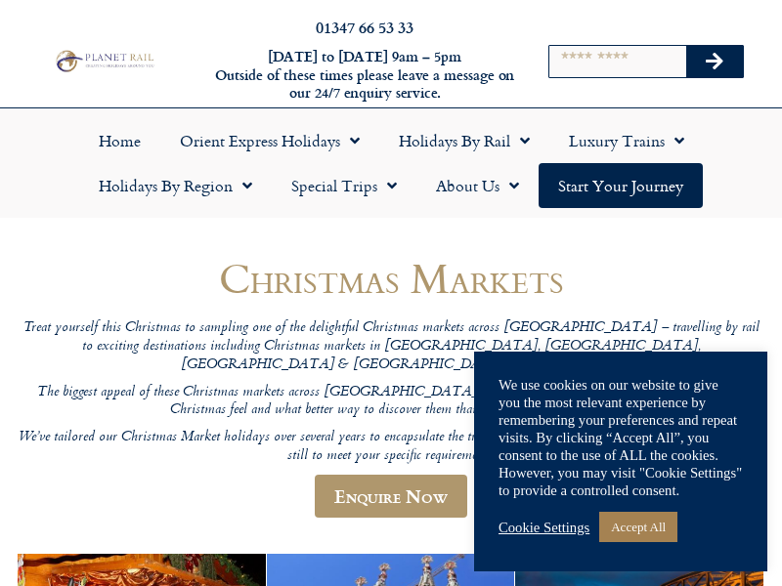 The image size is (782, 586). Describe the element at coordinates (477, 186) in the screenshot. I see `a: About Us` at that location.